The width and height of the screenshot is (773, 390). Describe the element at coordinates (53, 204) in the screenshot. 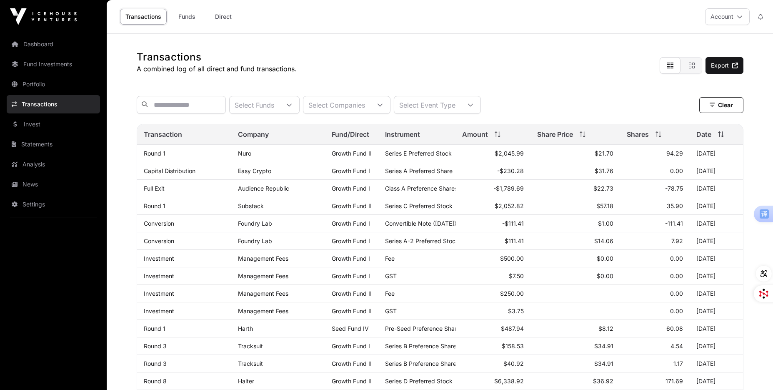

I see `a: Settings` at that location.